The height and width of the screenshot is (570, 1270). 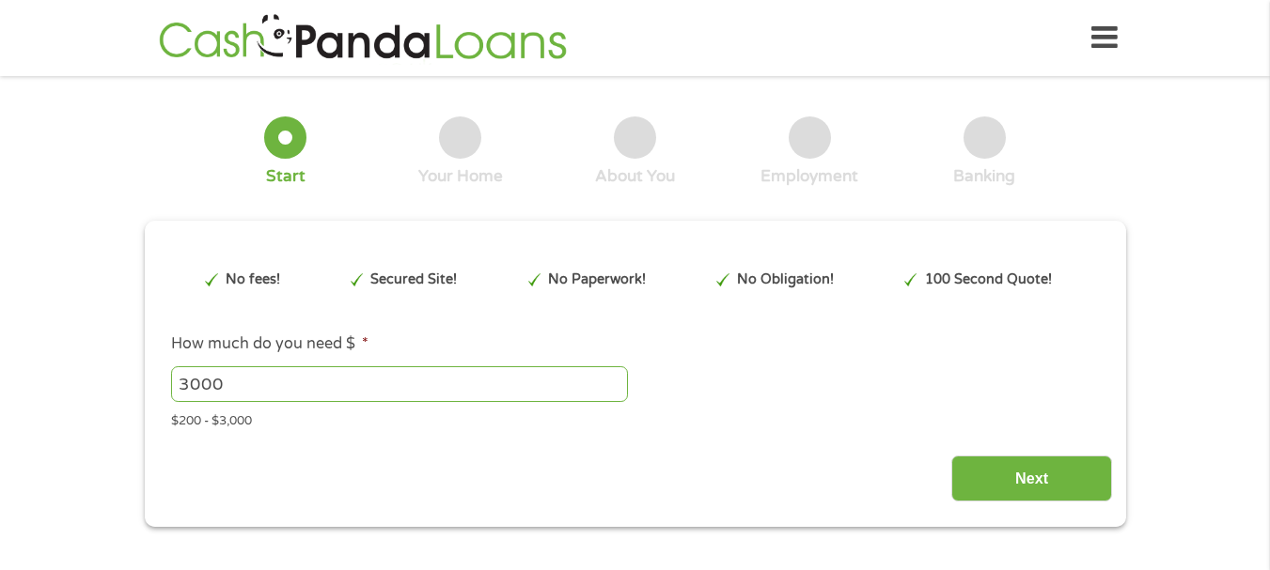 What do you see at coordinates (988, 280) in the screenshot?
I see `p: 100 Second Quote!` at bounding box center [988, 280].